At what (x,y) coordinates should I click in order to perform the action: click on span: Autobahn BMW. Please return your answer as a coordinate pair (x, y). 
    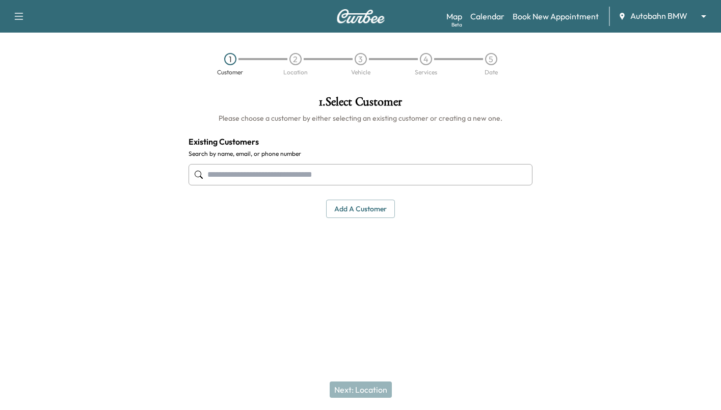
    Looking at the image, I should click on (659, 16).